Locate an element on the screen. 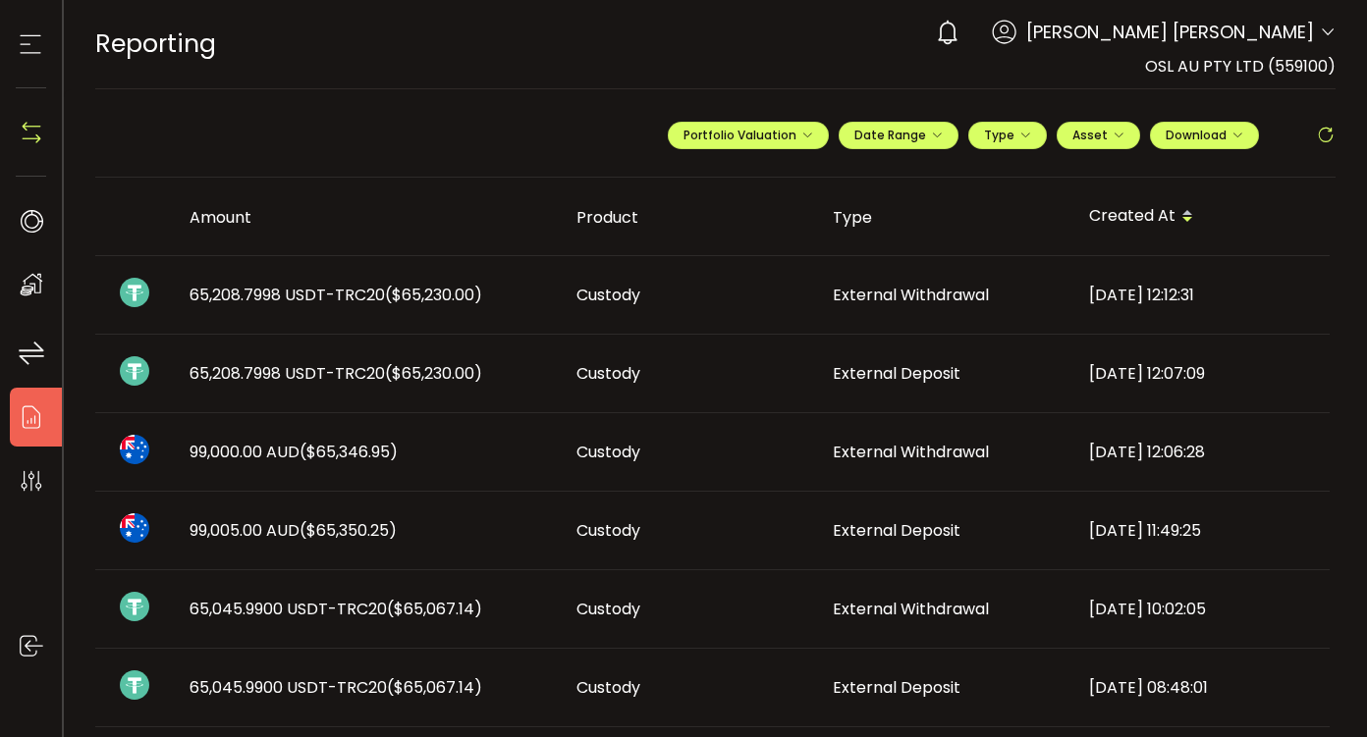 This screenshot has height=737, width=1367. button: Asset is located at coordinates (1098, 135).